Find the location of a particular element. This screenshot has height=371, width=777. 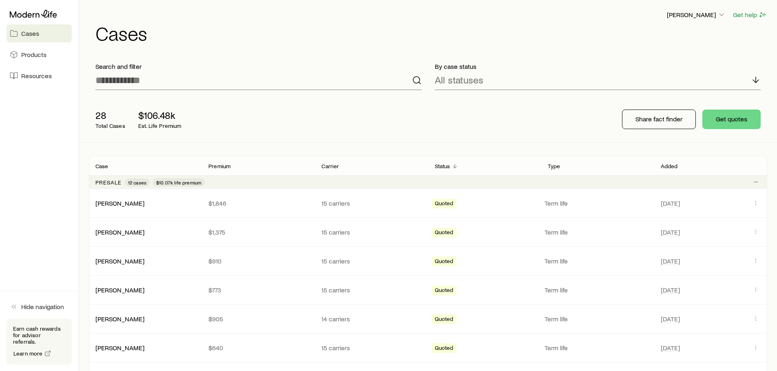

p: 28 is located at coordinates (110, 115).